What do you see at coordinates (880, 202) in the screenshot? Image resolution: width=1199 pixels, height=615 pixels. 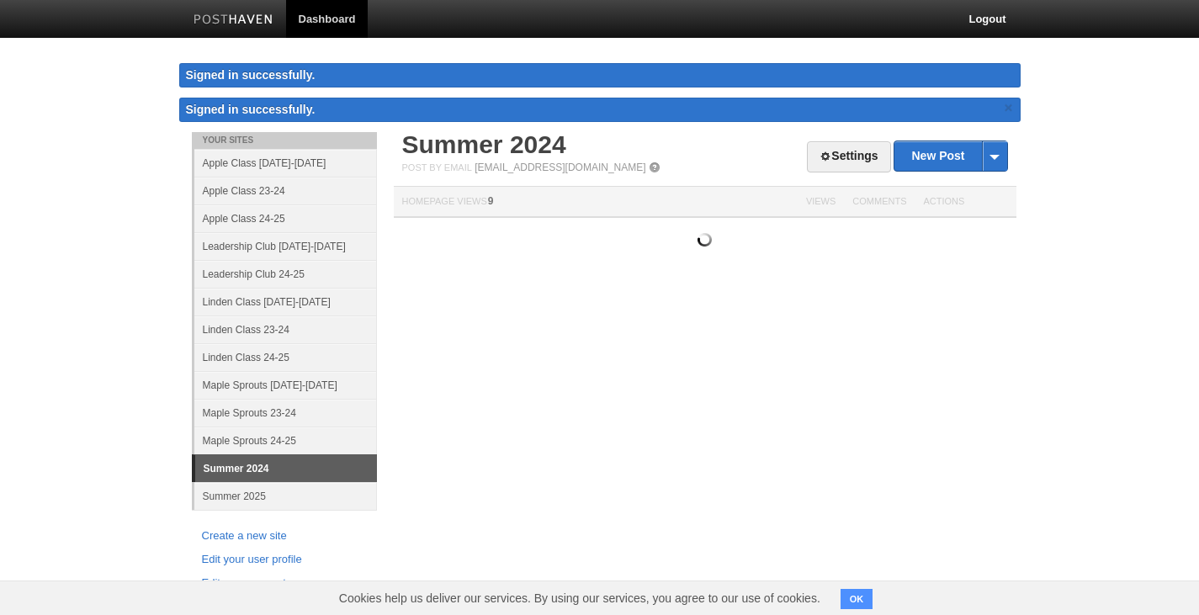 I see `th: Comments` at bounding box center [880, 202].